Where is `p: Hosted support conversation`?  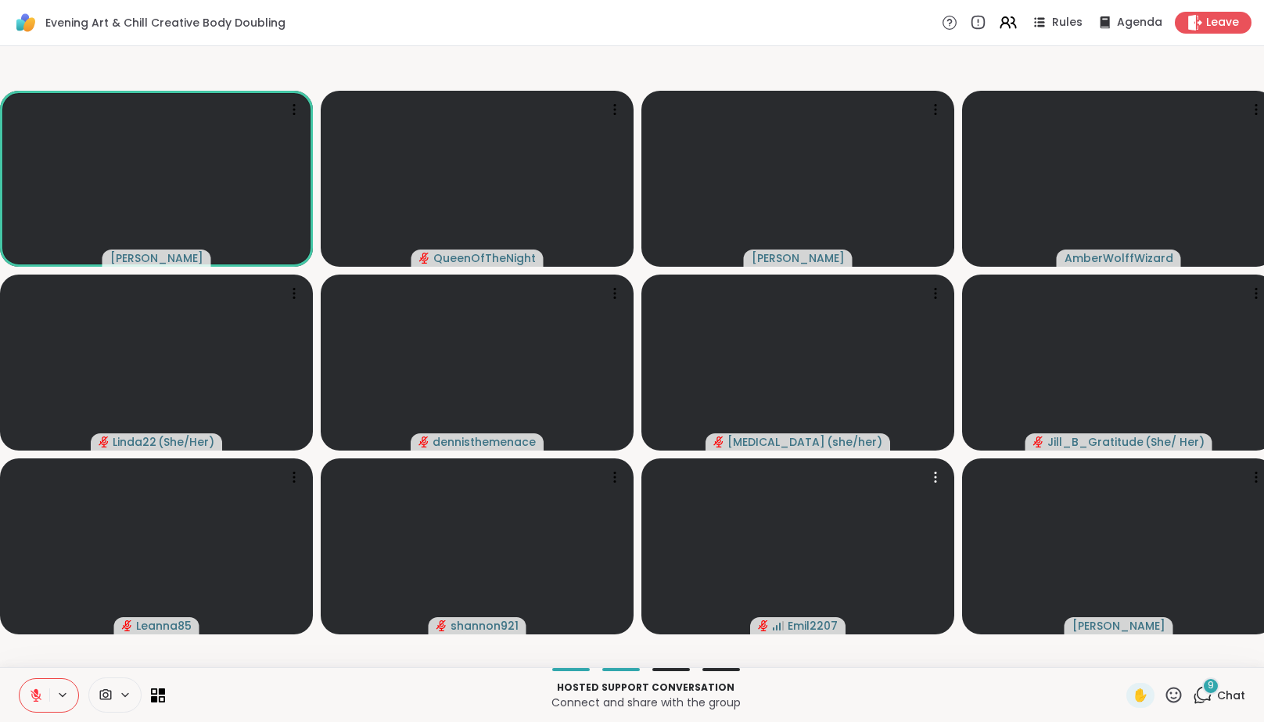
p: Hosted support conversation is located at coordinates (645, 688).